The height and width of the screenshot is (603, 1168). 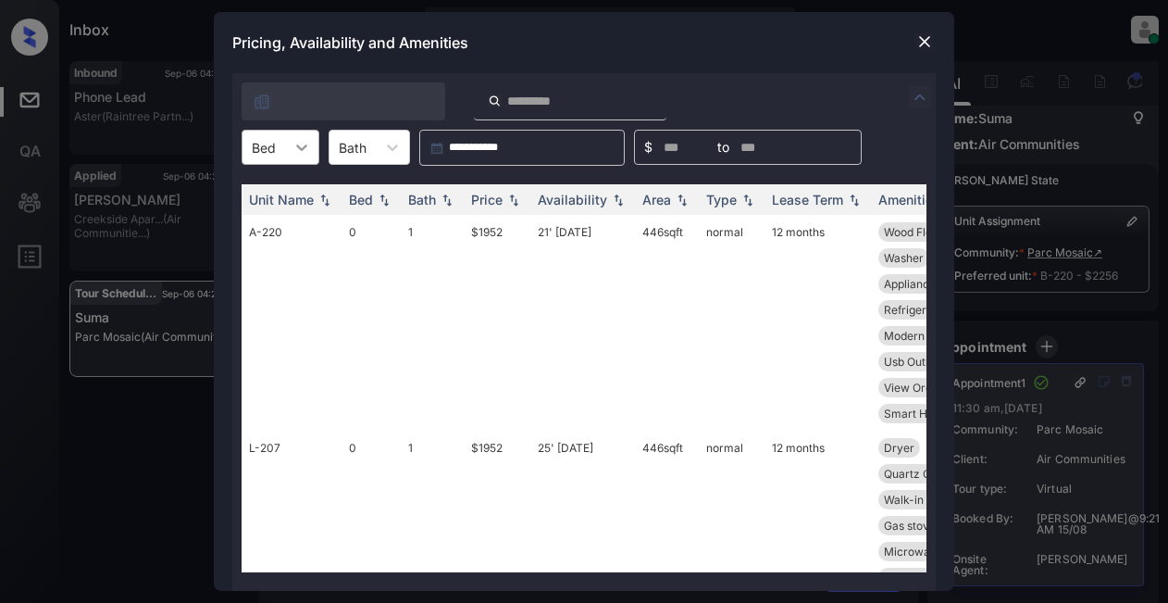 What do you see at coordinates (935, 413) in the screenshot?
I see `span: Smart Home Ther...` at bounding box center [935, 413].